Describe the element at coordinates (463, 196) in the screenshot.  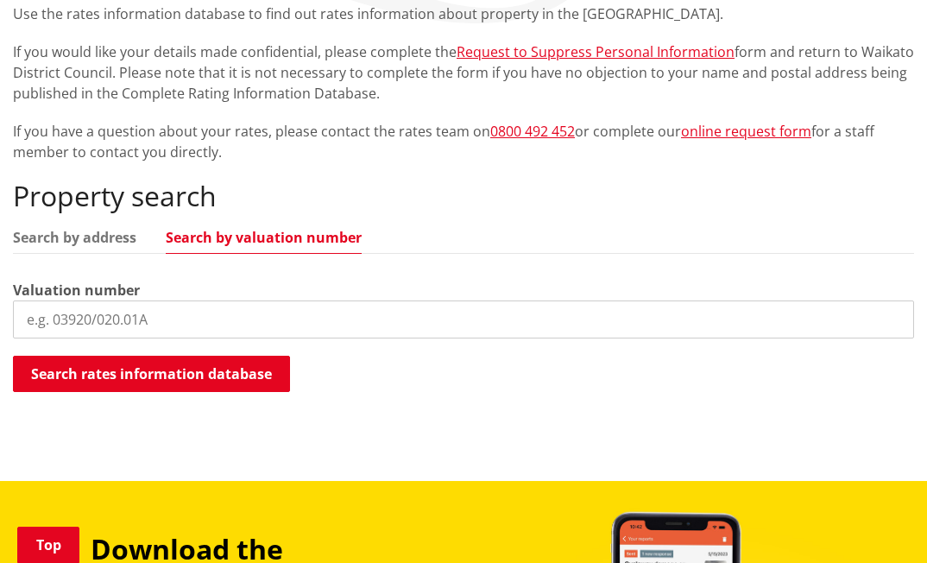
I see `h2: Property search` at that location.